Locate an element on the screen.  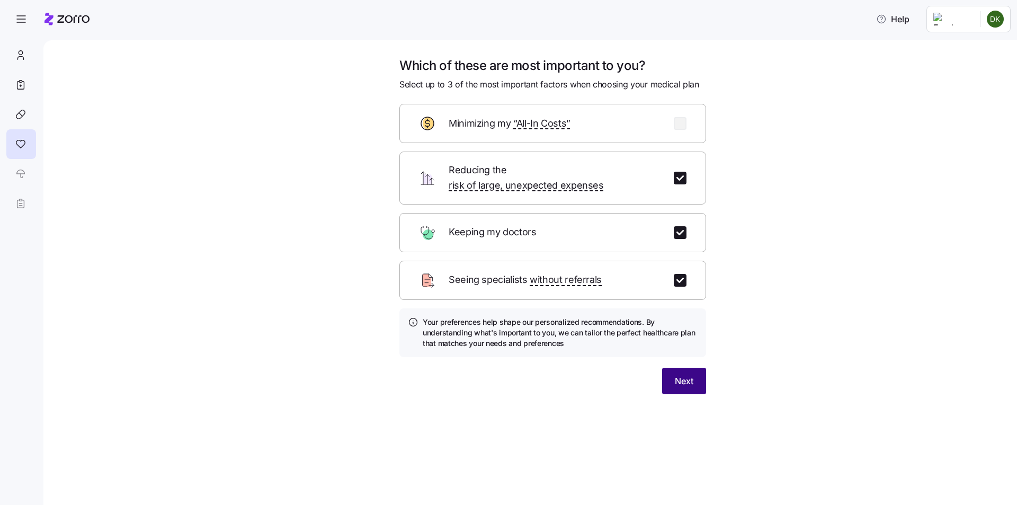
span: Minimizing my is located at coordinates (509, 123).